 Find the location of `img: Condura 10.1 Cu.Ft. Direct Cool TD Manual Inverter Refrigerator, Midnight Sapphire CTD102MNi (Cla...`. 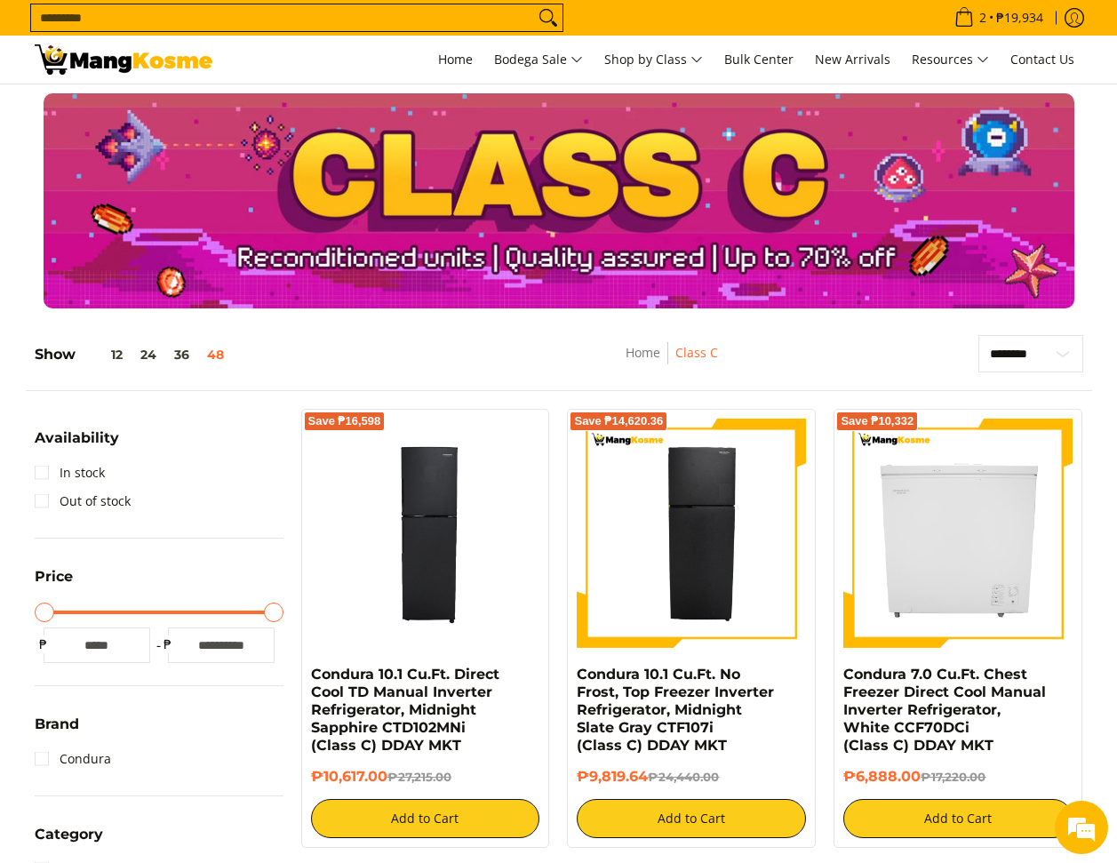

img: Condura 10.1 Cu.Ft. Direct Cool TD Manual Inverter Refrigerator, Midnight Sapphire CTD102MNi (Cla... is located at coordinates (426, 533).